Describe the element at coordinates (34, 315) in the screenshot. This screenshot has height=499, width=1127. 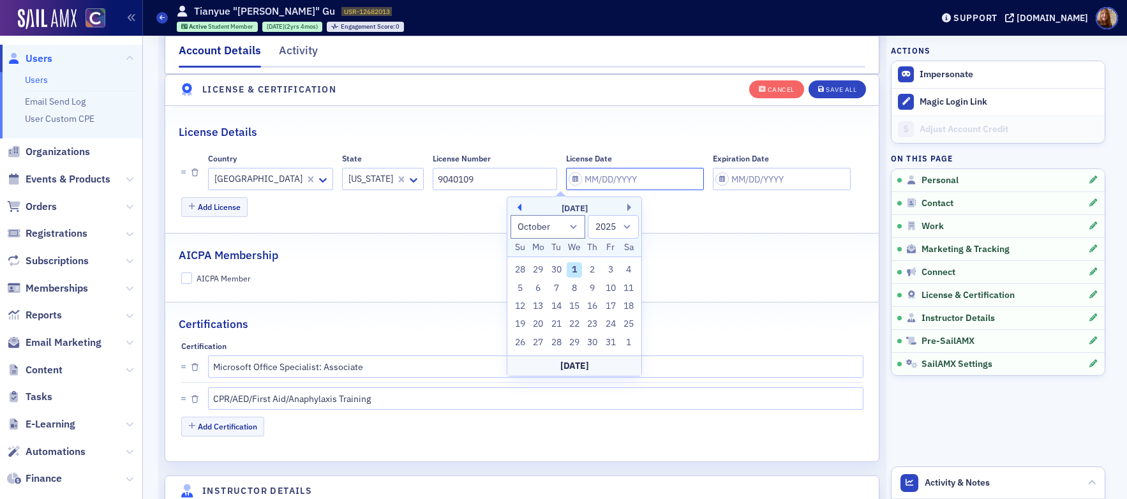
I see `a: Reports` at that location.